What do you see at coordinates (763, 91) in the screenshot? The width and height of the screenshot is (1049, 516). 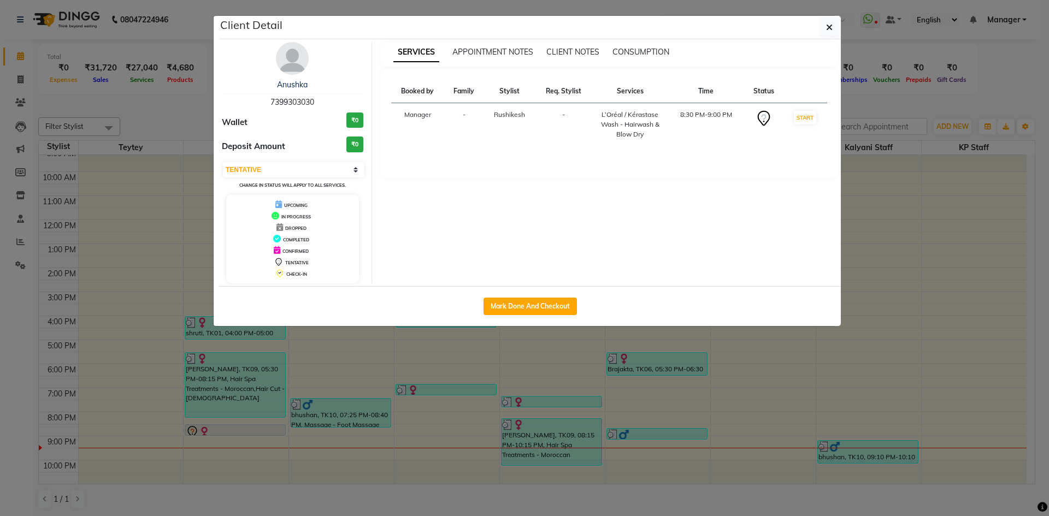 I see `th: Status` at bounding box center [763, 91].